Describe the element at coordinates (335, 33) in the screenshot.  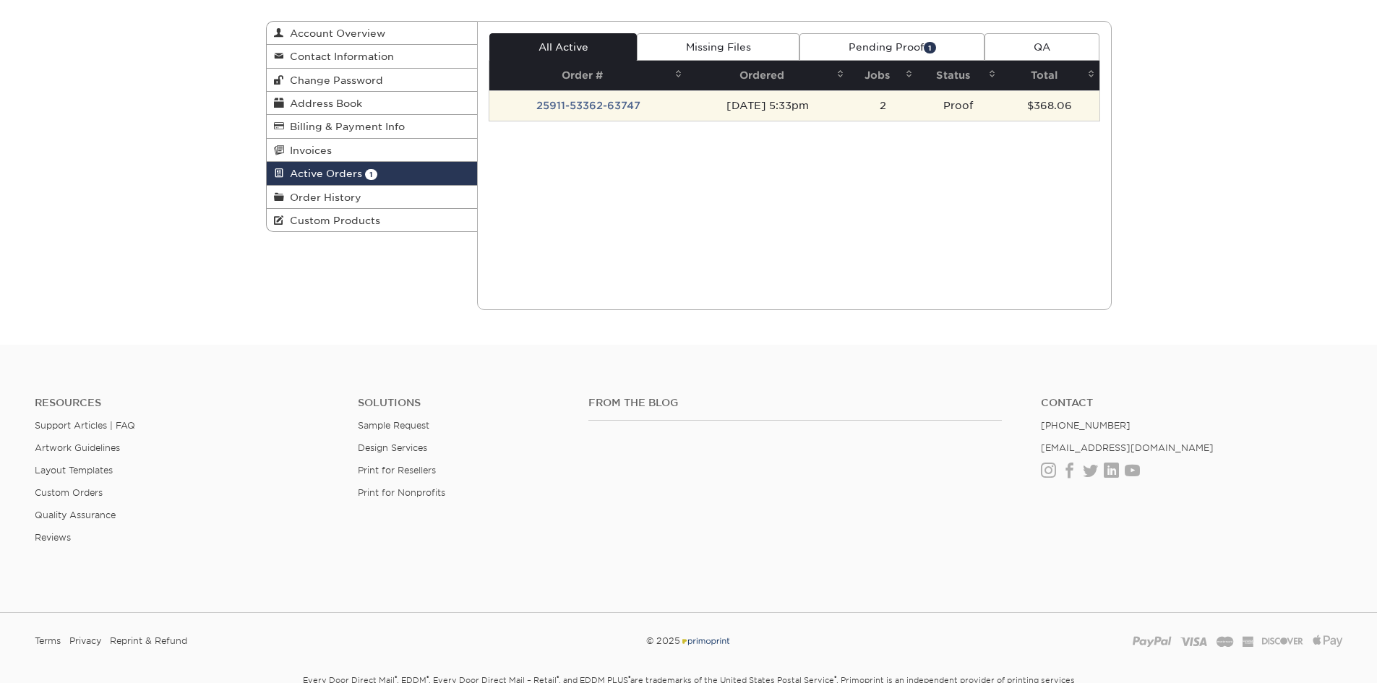
I see `span: Account Overview` at that location.